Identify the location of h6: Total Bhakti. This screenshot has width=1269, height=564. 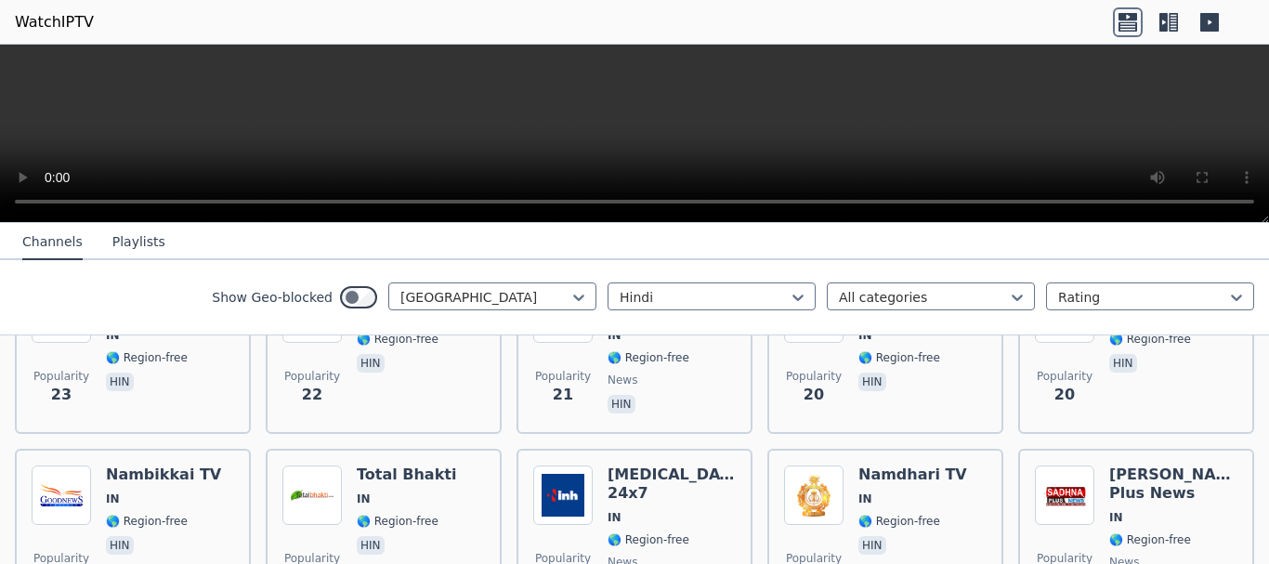
(406, 475).